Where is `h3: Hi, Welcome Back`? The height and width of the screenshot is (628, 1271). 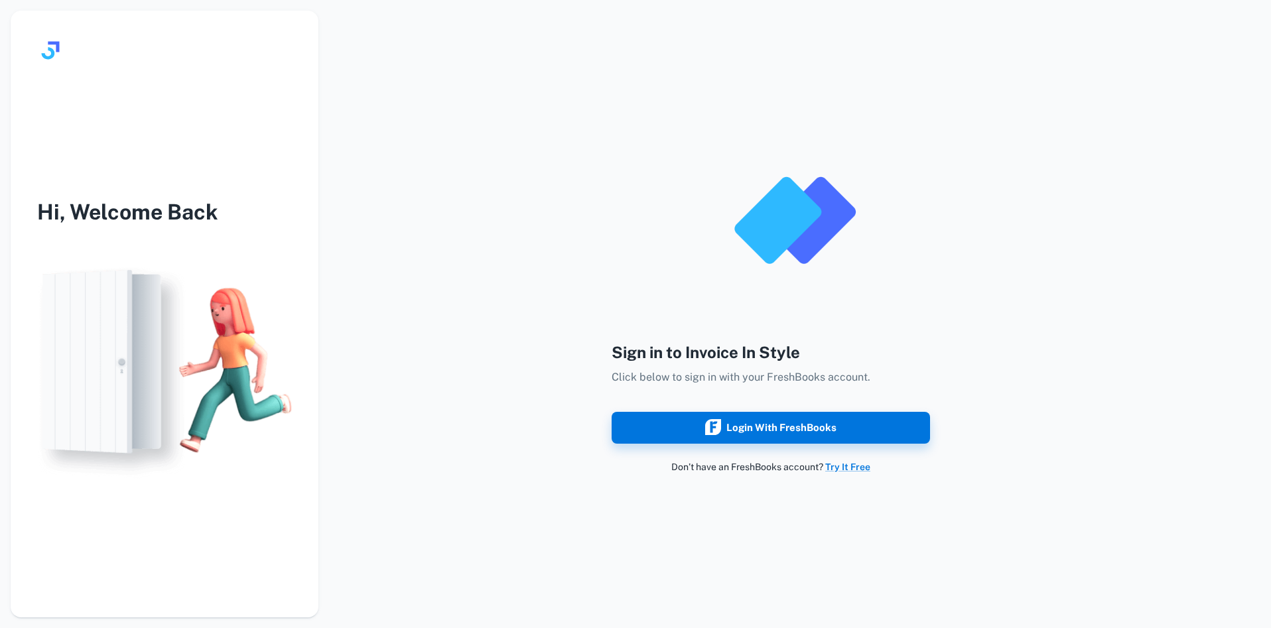 h3: Hi, Welcome Back is located at coordinates (165, 212).